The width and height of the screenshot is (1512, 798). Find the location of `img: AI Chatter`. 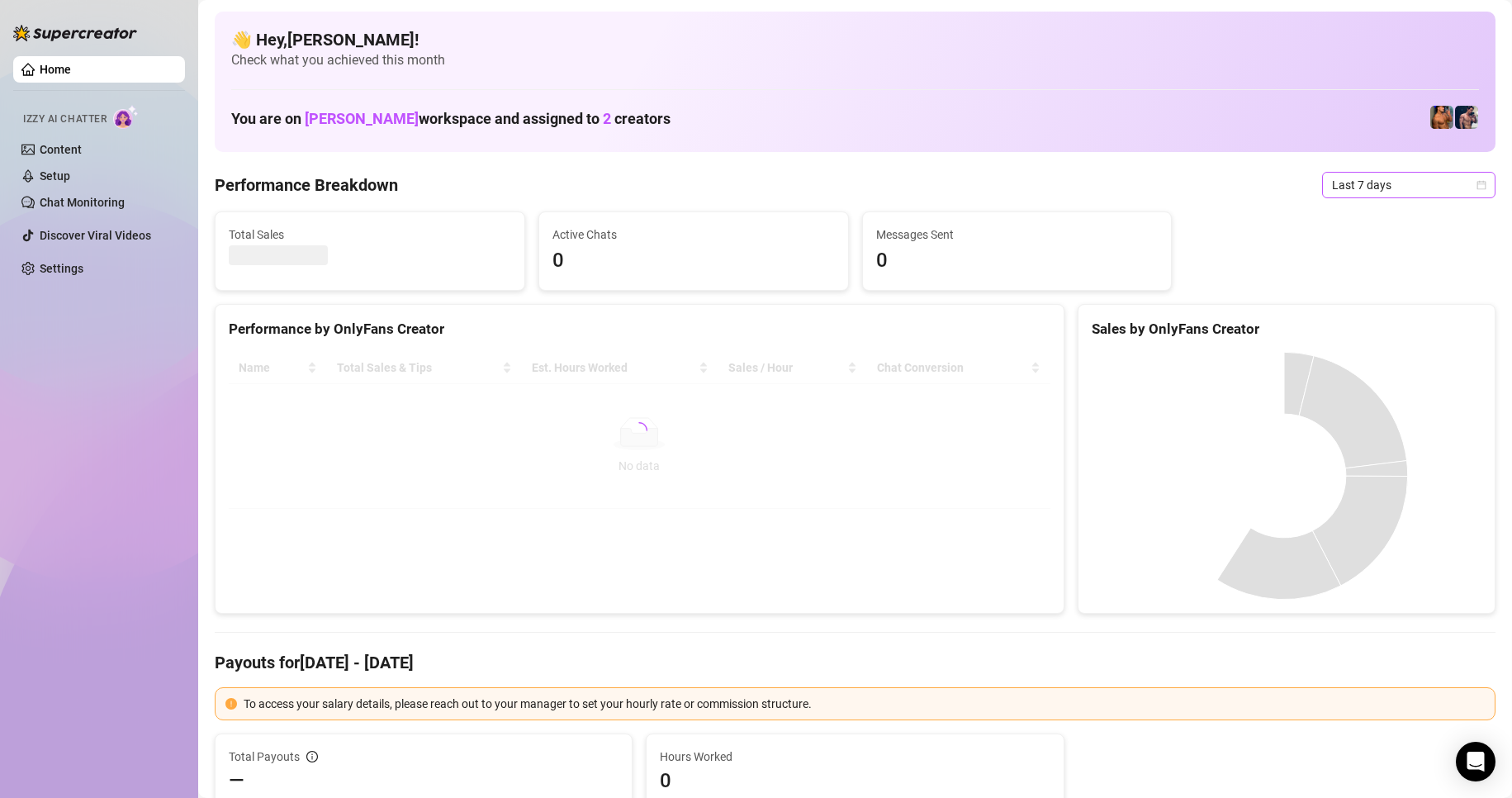

img: AI Chatter is located at coordinates (126, 117).